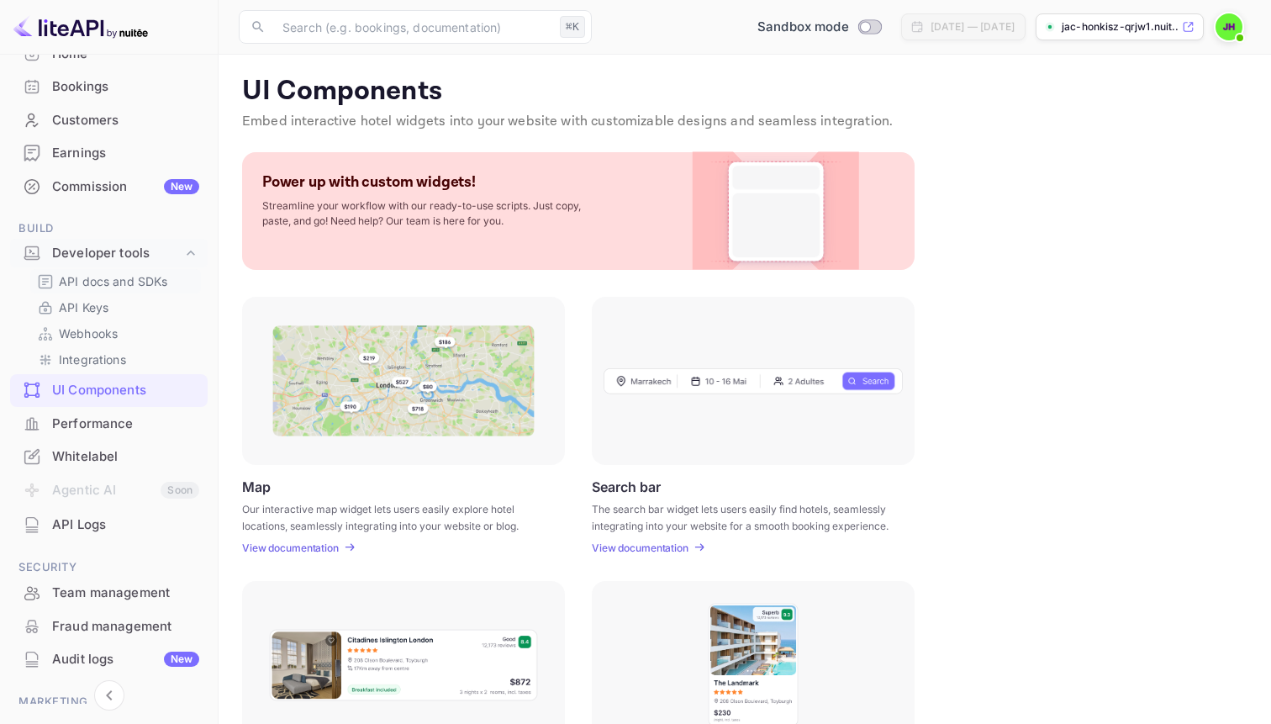 The width and height of the screenshot is (1271, 724). I want to click on p: Embed interactive hotel widgets into your website with customizable designs and seamless integrat..., so click(745, 122).